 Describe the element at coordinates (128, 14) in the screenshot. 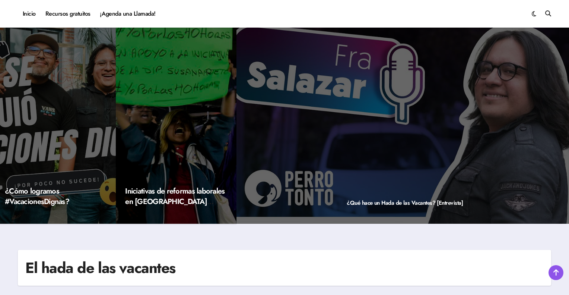

I see `a: ¡Agenda una Llamada!` at that location.